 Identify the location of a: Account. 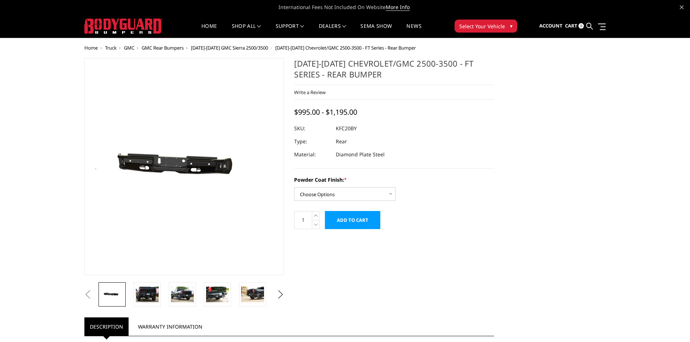
(551, 26).